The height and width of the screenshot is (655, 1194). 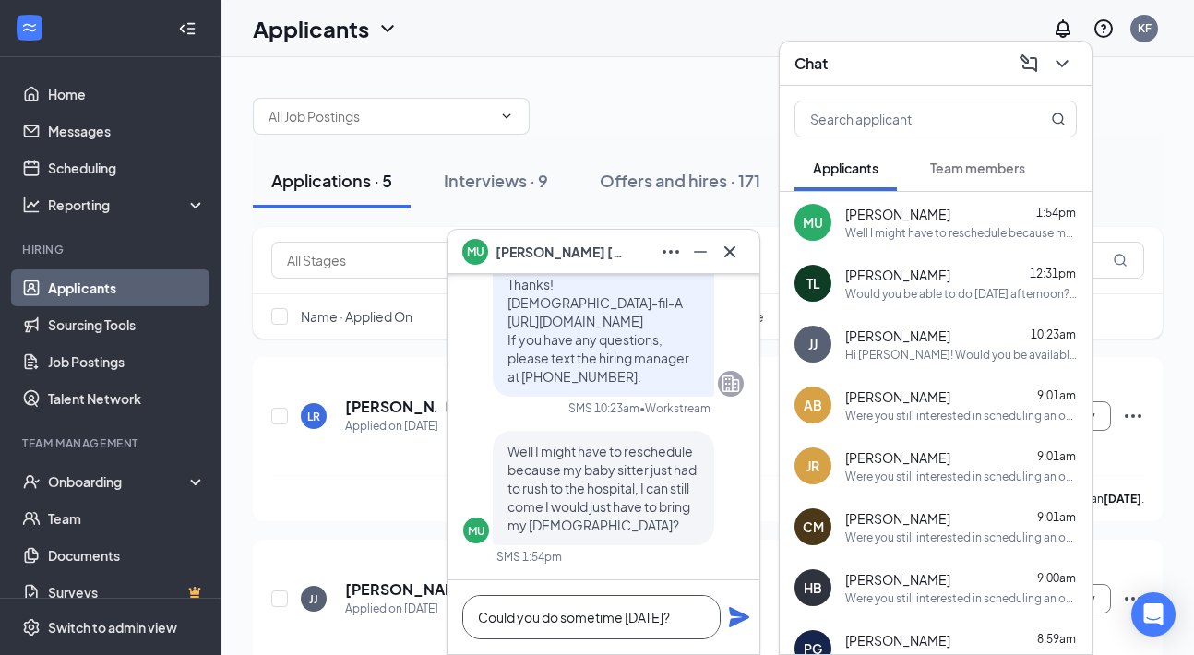 I want to click on a: Sourcing Tools, so click(x=126, y=325).